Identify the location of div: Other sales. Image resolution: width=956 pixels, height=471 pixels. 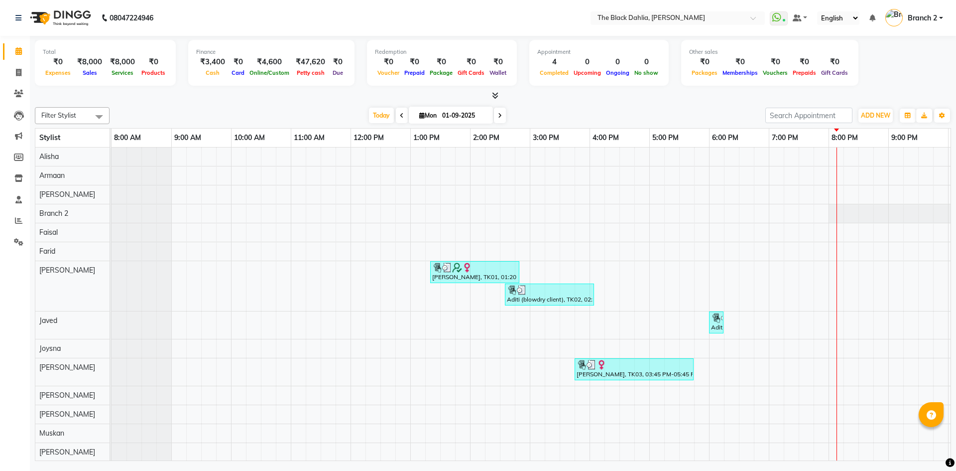
(770, 52).